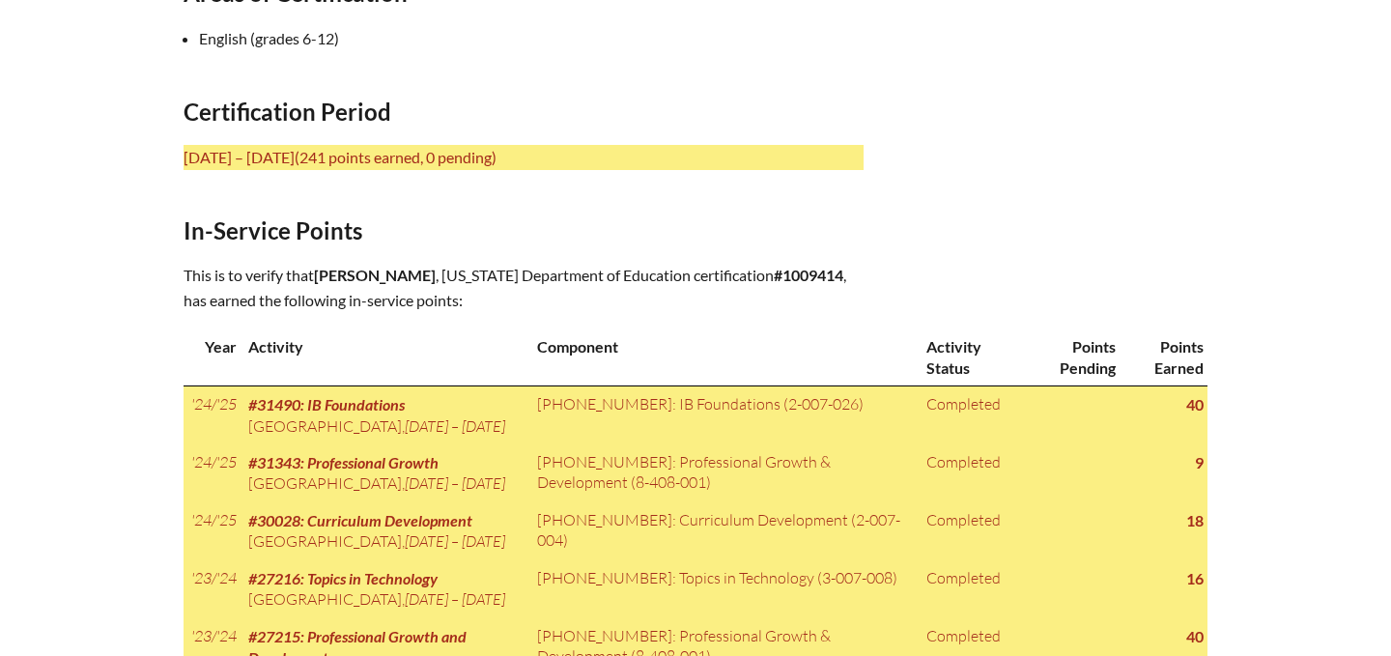  Describe the element at coordinates (1199, 462) in the screenshot. I see `strong: 9` at that location.